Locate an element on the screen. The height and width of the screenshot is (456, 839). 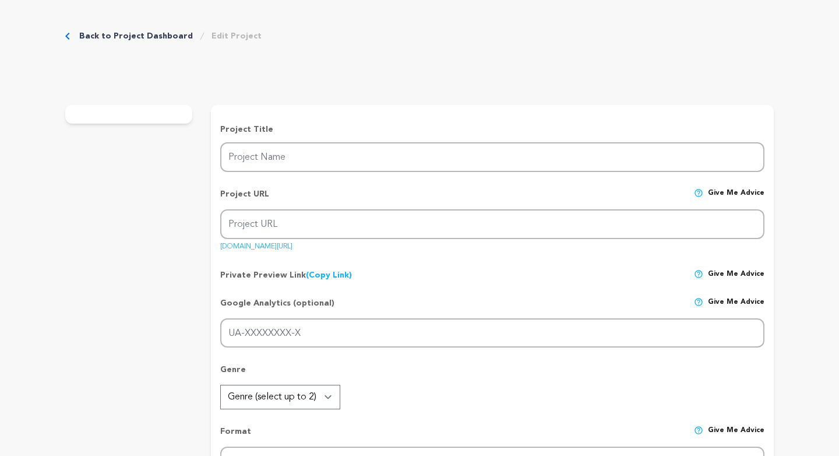
p: Format is located at coordinates (235, 436).